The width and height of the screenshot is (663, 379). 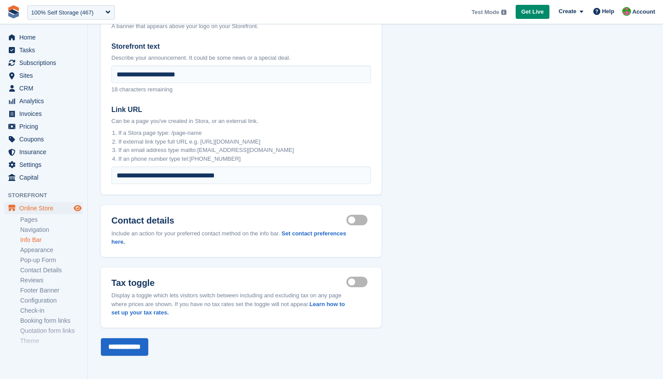 What do you see at coordinates (485, 12) in the screenshot?
I see `span: Test Mode` at bounding box center [485, 12].